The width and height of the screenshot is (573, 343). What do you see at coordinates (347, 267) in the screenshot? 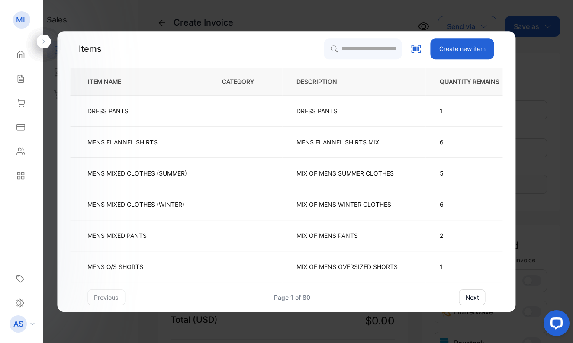
I see `p: MIX OF MENS OVERSIZED SHORTS` at bounding box center [347, 267].